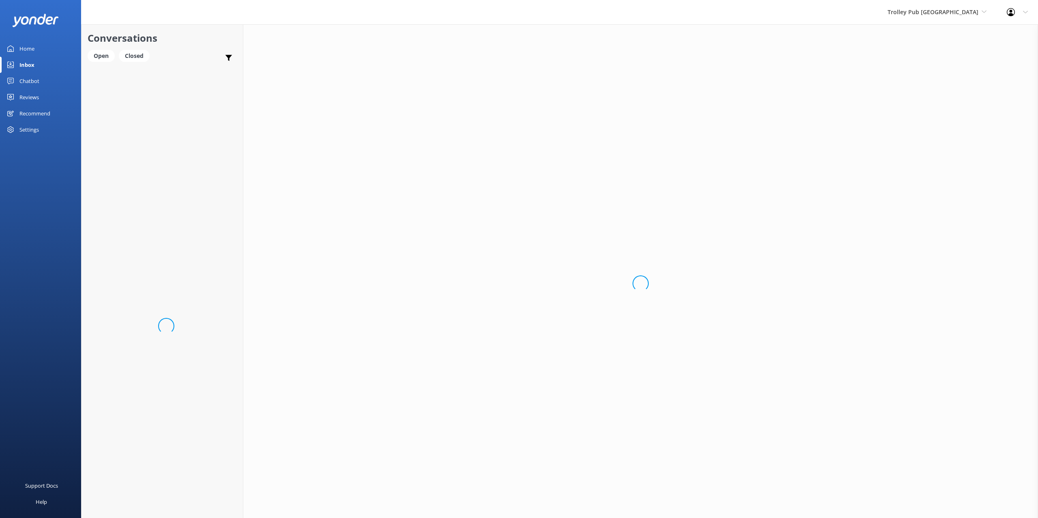 The height and width of the screenshot is (518, 1038). Describe the element at coordinates (27, 49) in the screenshot. I see `div: Home` at that location.